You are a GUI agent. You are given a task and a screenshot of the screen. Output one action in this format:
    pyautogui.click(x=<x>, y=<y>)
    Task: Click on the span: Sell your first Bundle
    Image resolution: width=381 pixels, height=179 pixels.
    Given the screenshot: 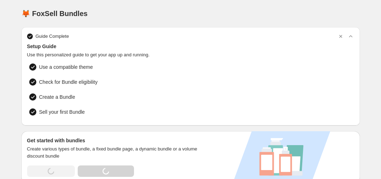 What is the action you would take?
    pyautogui.click(x=62, y=112)
    